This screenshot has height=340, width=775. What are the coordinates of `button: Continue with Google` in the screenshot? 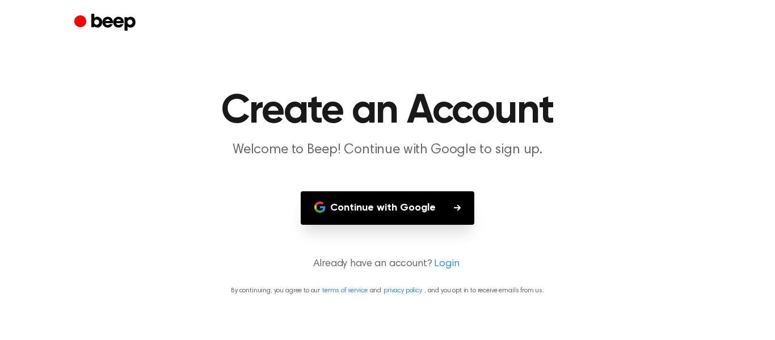 It's located at (388, 208).